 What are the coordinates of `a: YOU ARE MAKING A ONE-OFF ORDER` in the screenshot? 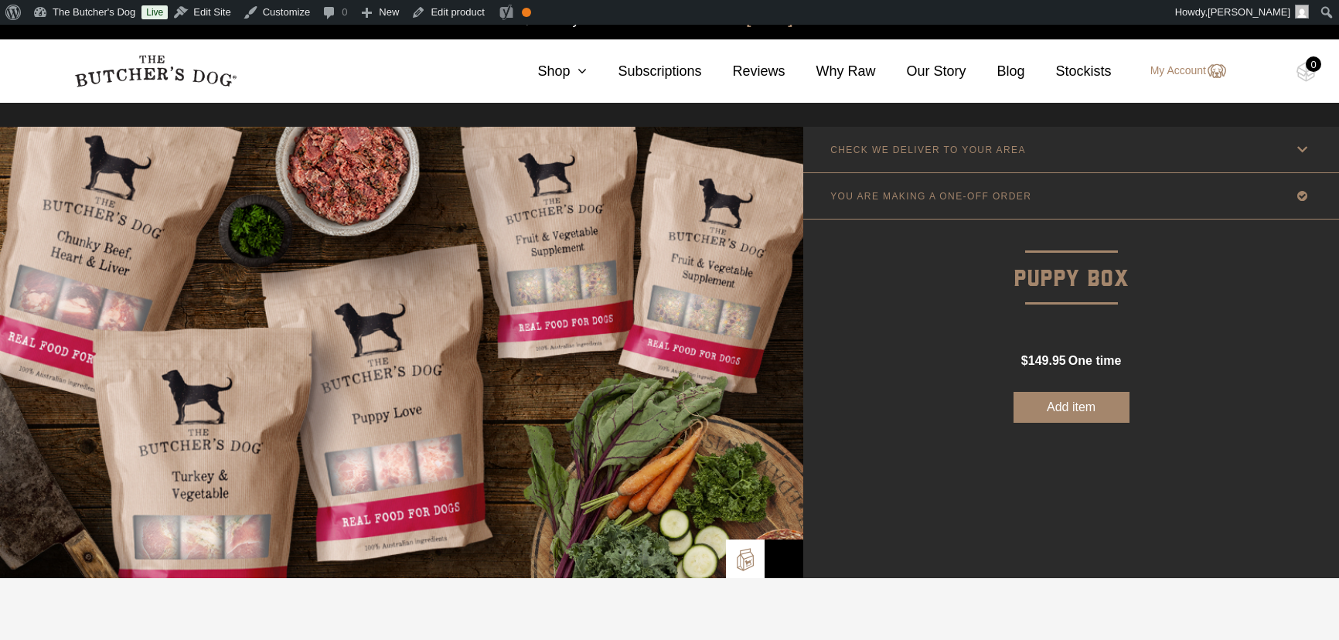 It's located at (1071, 196).